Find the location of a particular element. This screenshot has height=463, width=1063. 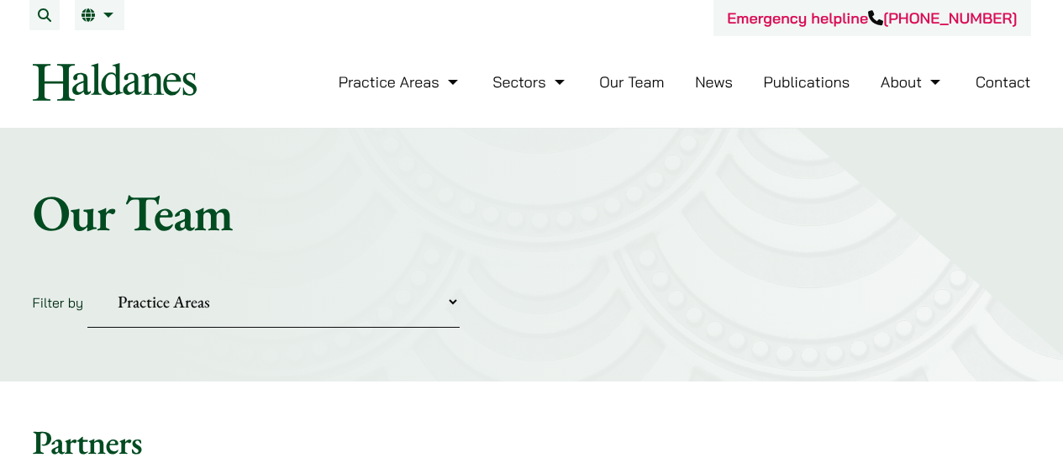

a: Sectors is located at coordinates (530, 81).